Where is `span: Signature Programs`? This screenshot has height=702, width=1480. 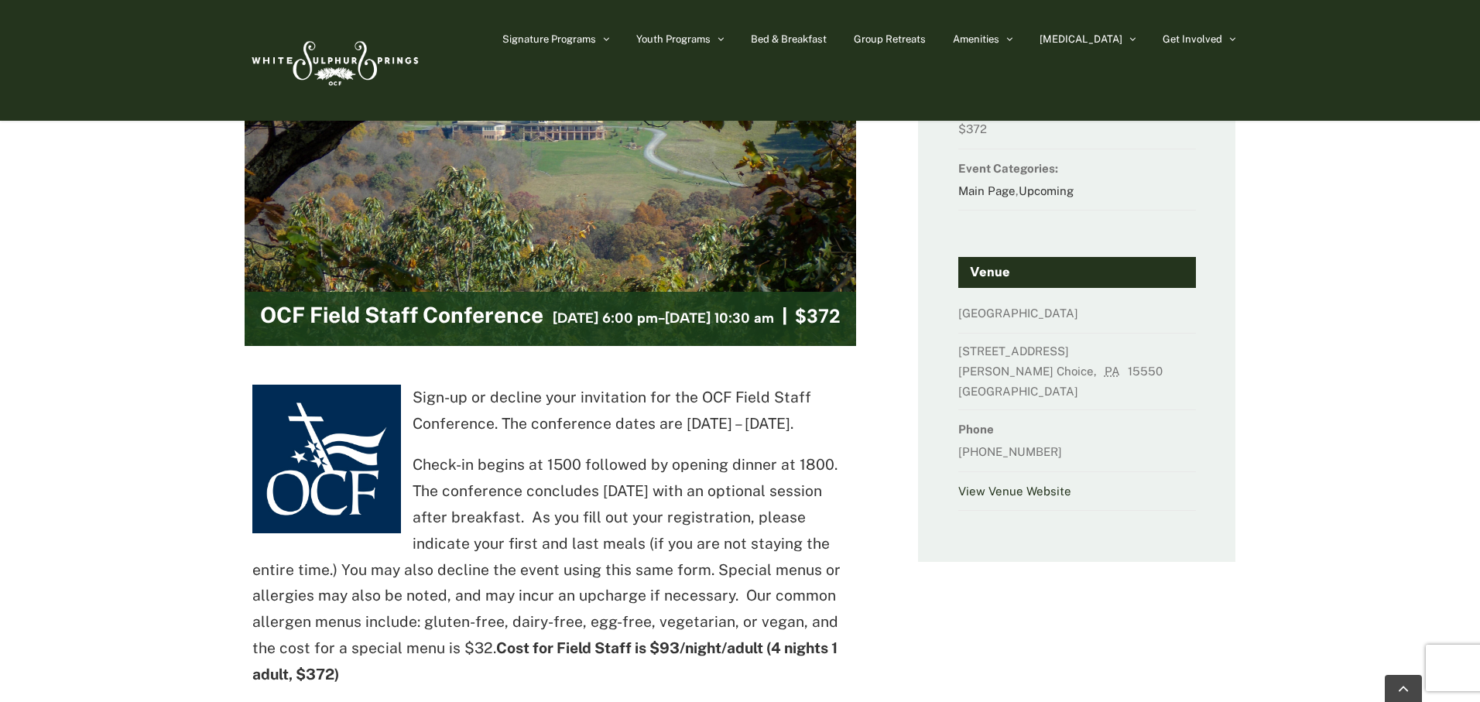
span: Signature Programs is located at coordinates (549, 39).